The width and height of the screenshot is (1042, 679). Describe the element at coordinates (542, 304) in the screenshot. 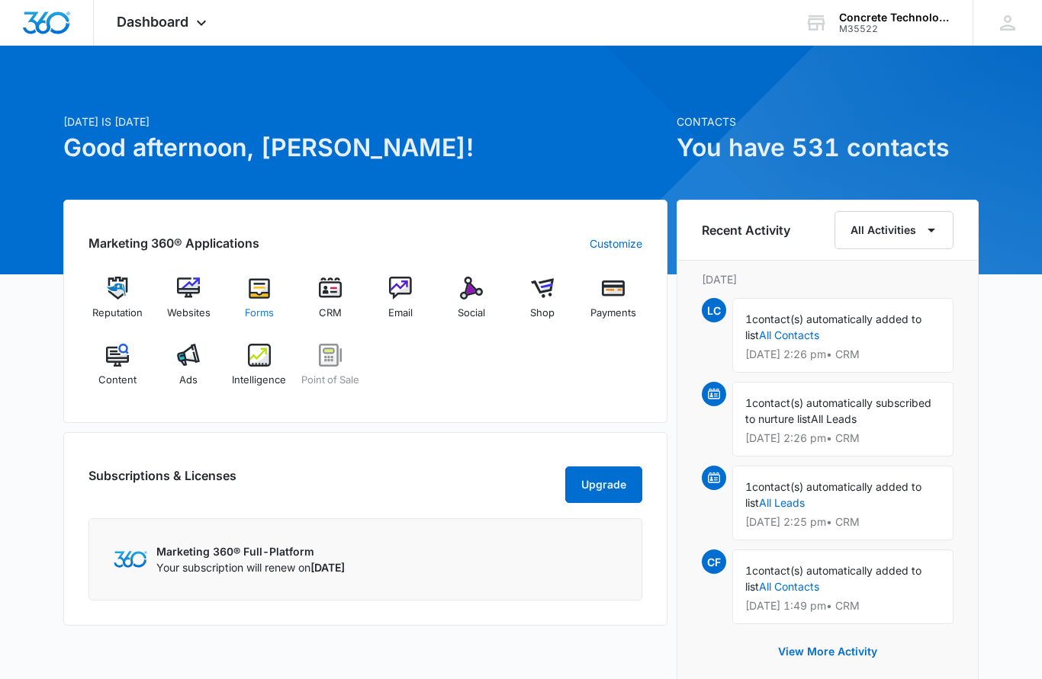

I see `a: Shop` at that location.